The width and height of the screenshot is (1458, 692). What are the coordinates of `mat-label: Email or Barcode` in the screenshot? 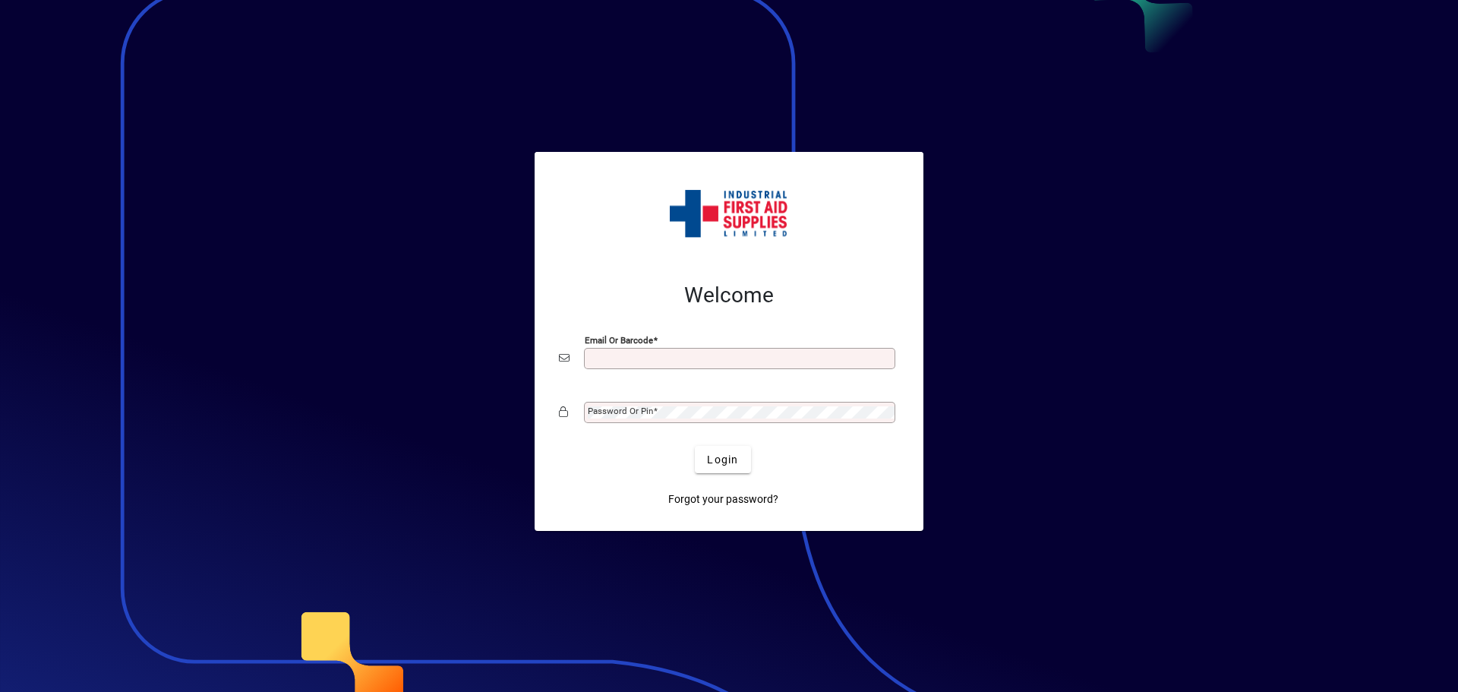 It's located at (619, 340).